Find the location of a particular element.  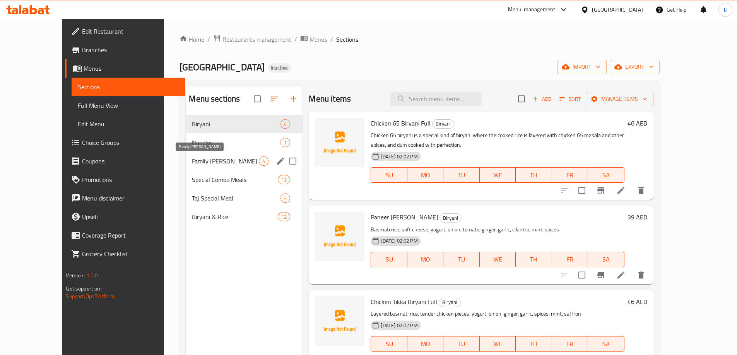

img: Paneer Tikka Biryani is located at coordinates (340, 237).